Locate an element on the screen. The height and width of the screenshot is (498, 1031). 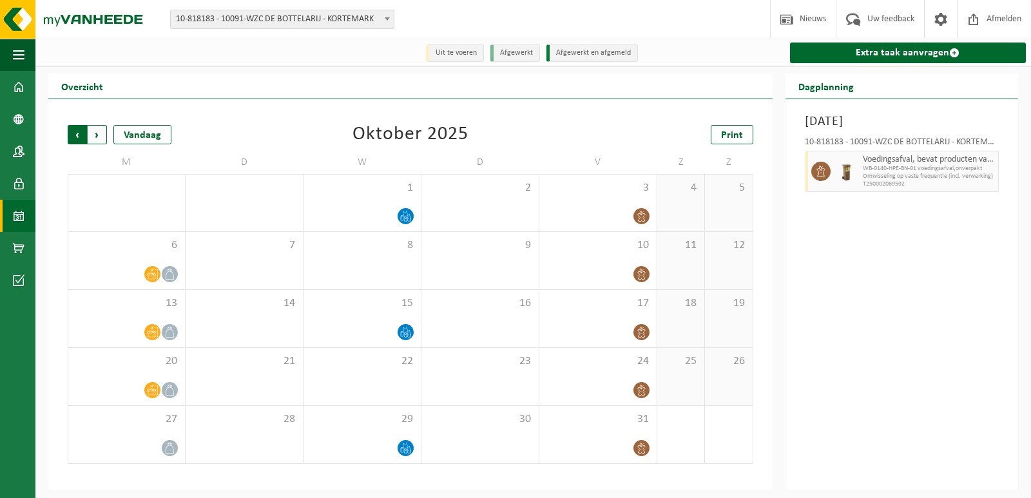
img: WB-0140-HPE-BN-01 is located at coordinates (847, 171).